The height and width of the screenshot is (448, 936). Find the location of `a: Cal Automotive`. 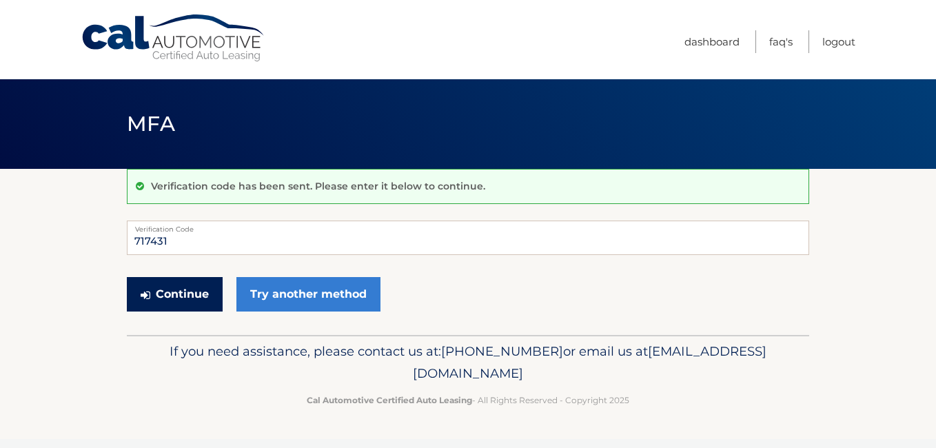

a: Cal Automotive is located at coordinates (174, 38).